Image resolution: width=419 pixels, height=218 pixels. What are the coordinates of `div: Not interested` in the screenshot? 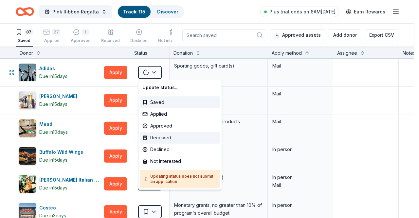 It's located at (180, 161).